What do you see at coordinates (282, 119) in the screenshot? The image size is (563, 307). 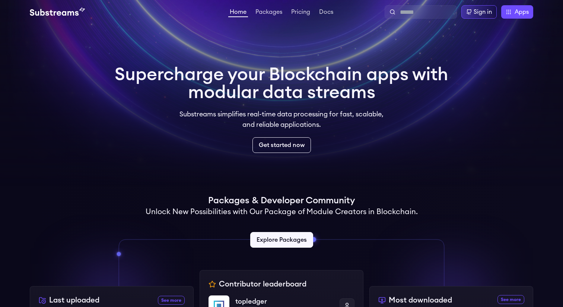 I see `p: Substreams simplifies real-time data processing for fast, scalable, and reliable applications.` at bounding box center [282, 119].